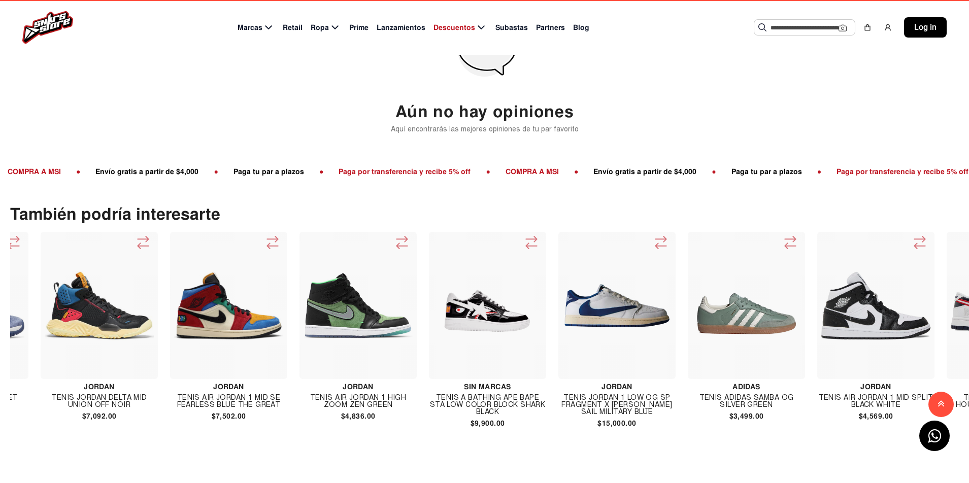 Image resolution: width=969 pixels, height=483 pixels. I want to click on p: También podría interesarte, so click(489, 215).